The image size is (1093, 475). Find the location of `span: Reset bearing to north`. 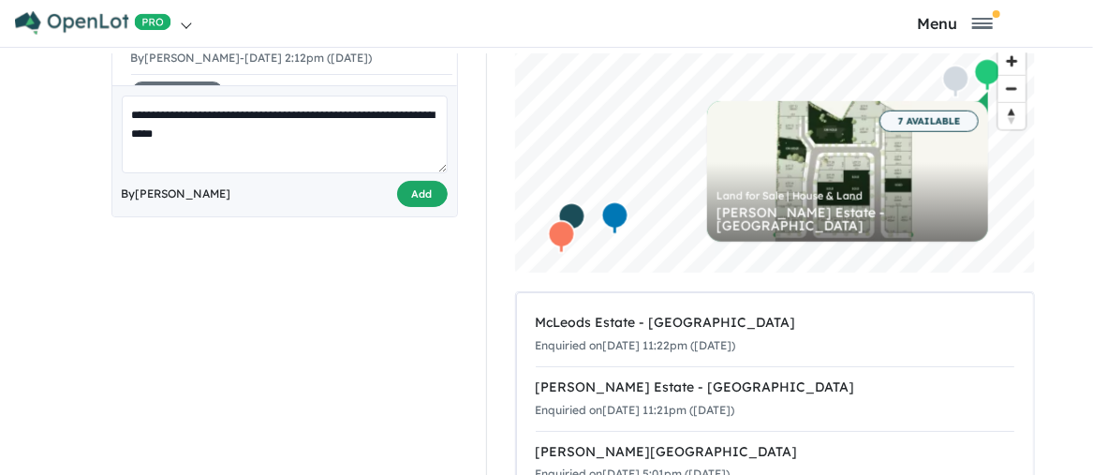

span: Reset bearing to north is located at coordinates (1012, 116).